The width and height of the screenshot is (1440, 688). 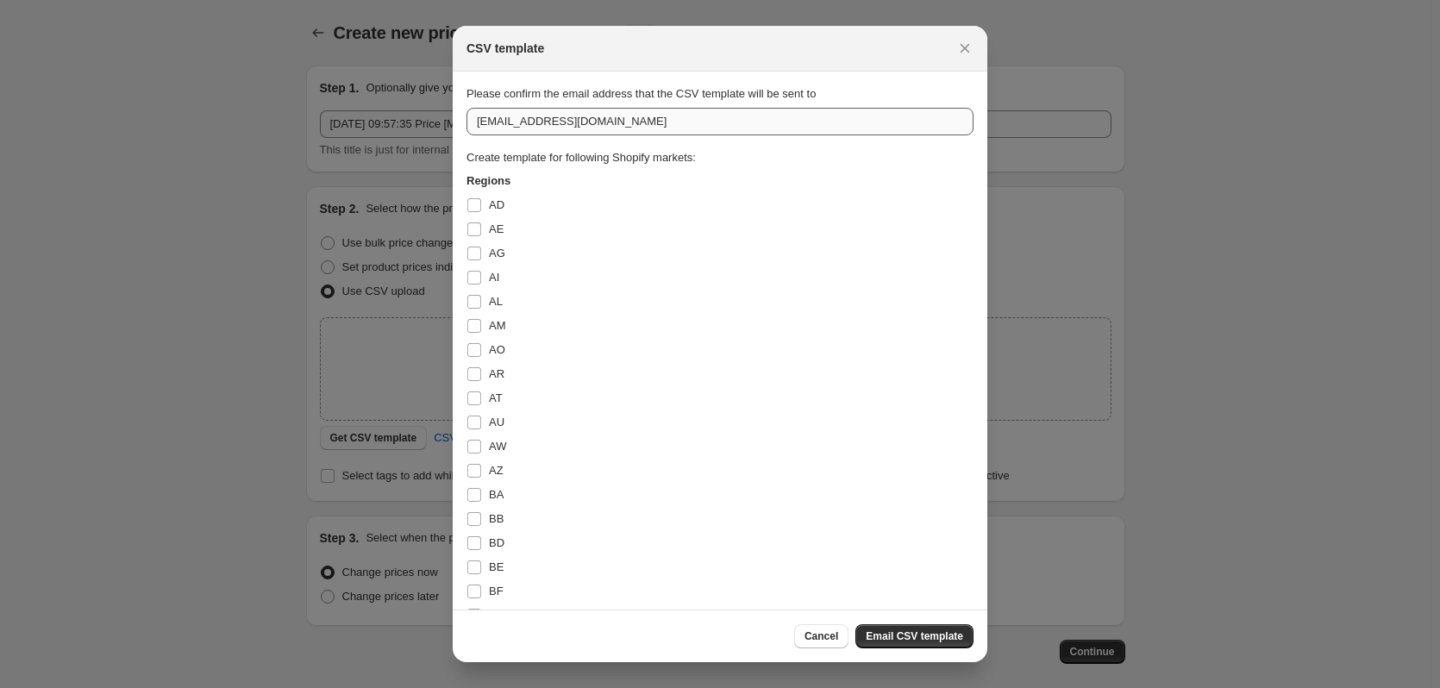 What do you see at coordinates (496, 470) in the screenshot?
I see `span: AZ` at bounding box center [496, 470].